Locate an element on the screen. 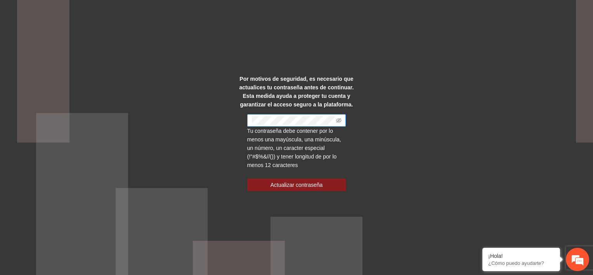 The height and width of the screenshot is (275, 593). textarea: Escriba su mensaje y pulse “Intro” is located at coordinates (76, 202).